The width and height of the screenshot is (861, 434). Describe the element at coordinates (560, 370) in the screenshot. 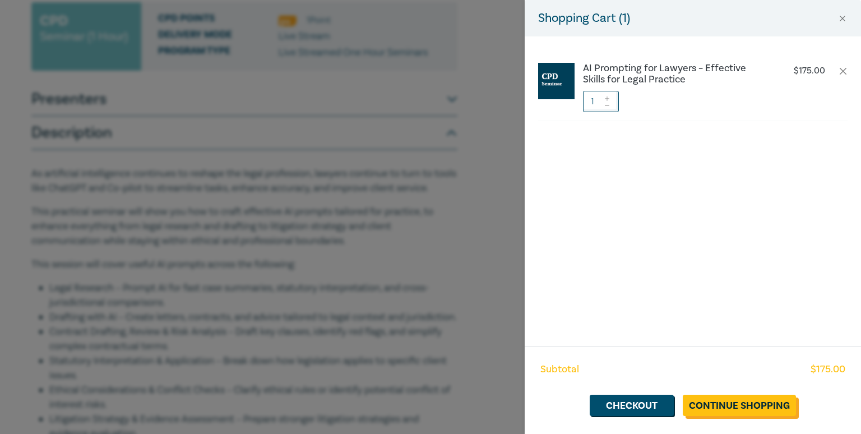

I see `span: Subtotal` at that location.